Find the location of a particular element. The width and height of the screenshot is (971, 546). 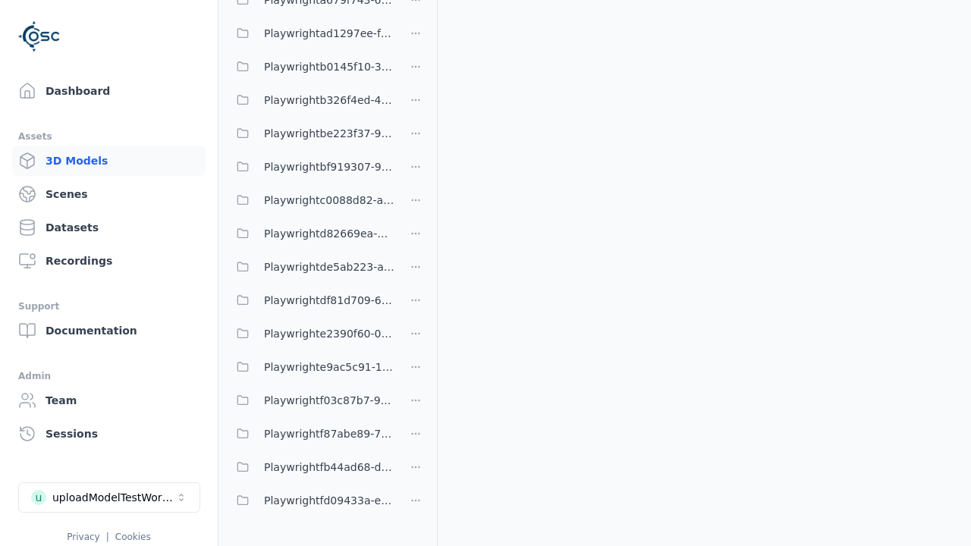

span: Playwrightfd09433a-e09a-46f2-a8d1-9ed2645adf93 is located at coordinates (329, 501).